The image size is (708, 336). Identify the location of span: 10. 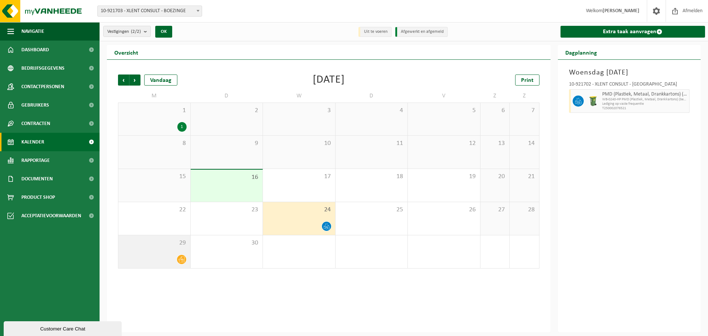
(299, 144).